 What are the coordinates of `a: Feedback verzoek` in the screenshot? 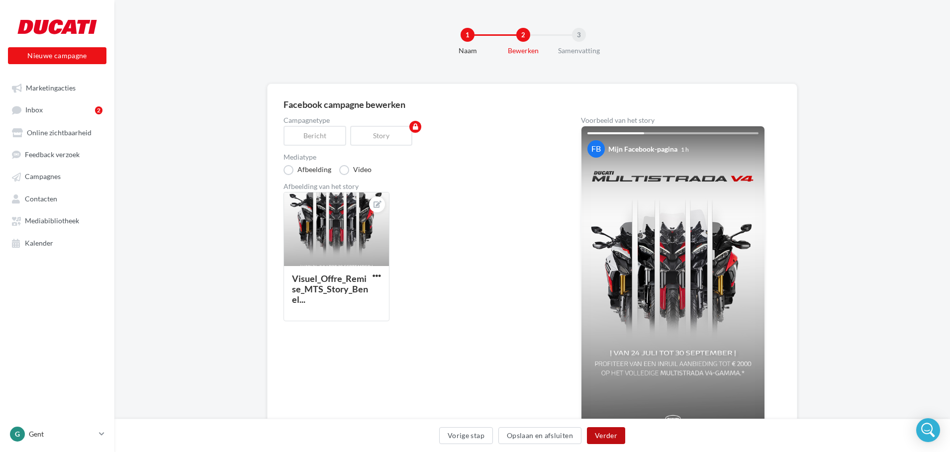 It's located at (57, 154).